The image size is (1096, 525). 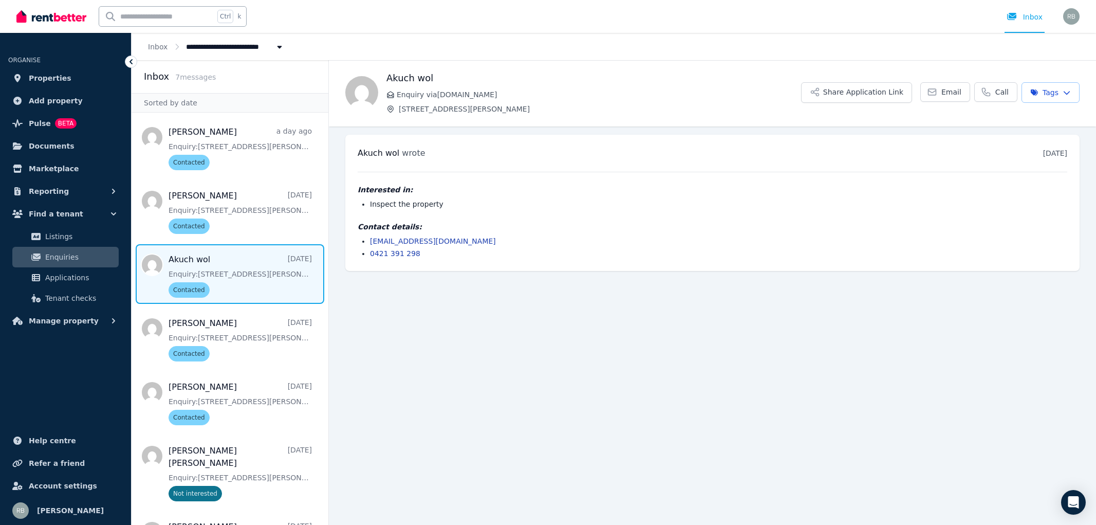 I want to click on span: Manage property, so click(x=64, y=321).